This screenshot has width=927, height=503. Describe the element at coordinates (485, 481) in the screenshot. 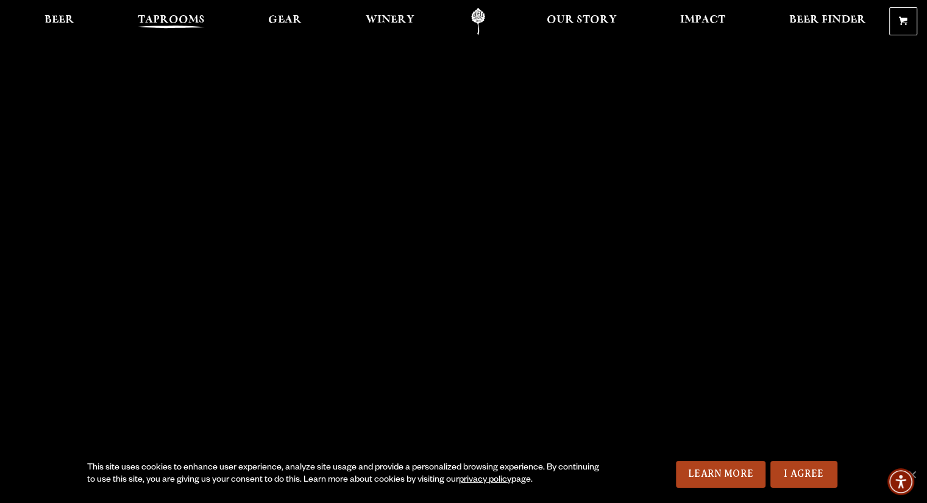

I see `a: privacy policy` at that location.